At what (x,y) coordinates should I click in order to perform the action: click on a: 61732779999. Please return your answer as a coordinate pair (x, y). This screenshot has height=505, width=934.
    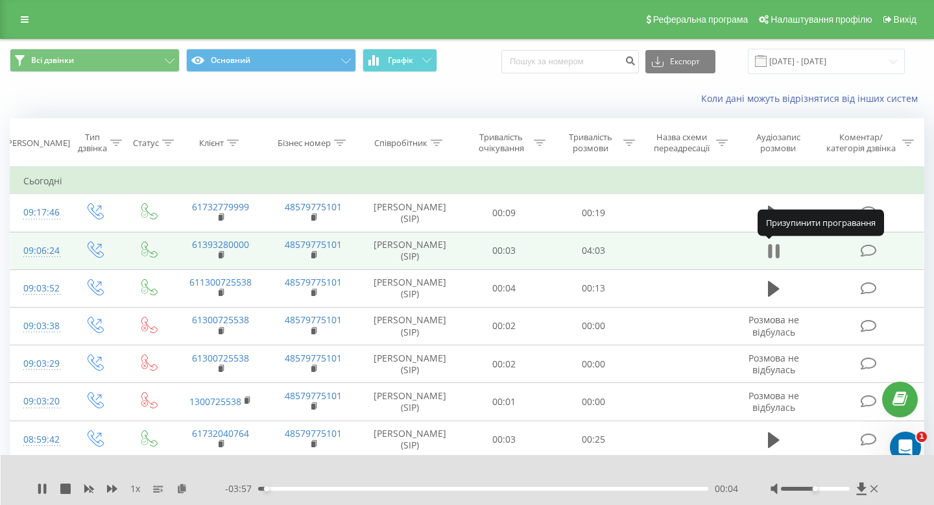
    Looking at the image, I should click on (221, 206).